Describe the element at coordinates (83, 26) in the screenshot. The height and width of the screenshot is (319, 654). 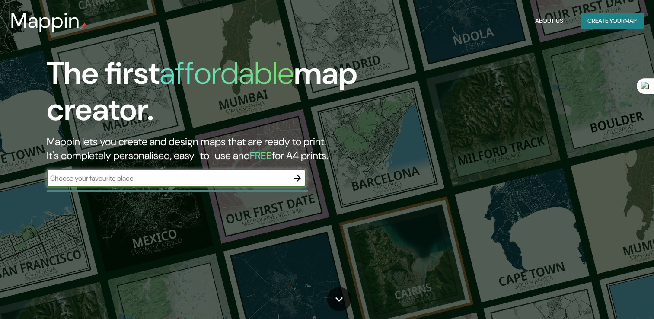
I see `img: mappin-pin` at that location.